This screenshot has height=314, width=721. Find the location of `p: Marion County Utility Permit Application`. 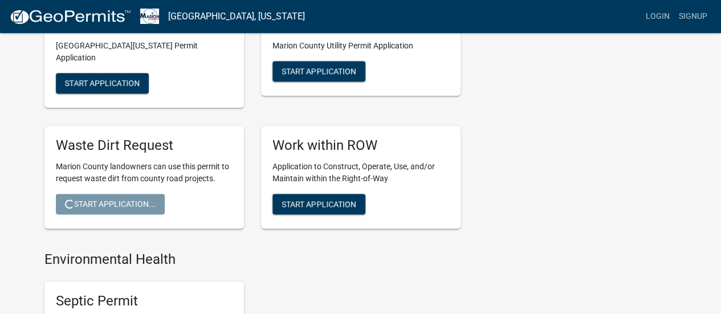

p: Marion County Utility Permit Application is located at coordinates (361, 46).